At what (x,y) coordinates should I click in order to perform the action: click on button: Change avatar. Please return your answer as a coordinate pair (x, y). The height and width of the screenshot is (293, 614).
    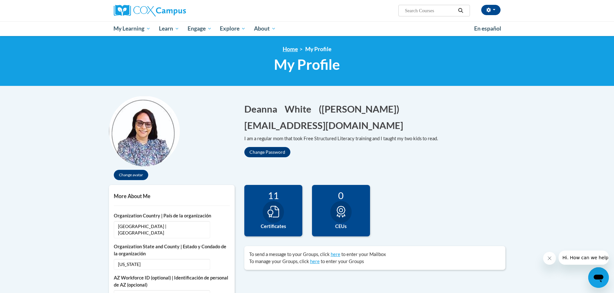
    Looking at the image, I should click on (131, 175).